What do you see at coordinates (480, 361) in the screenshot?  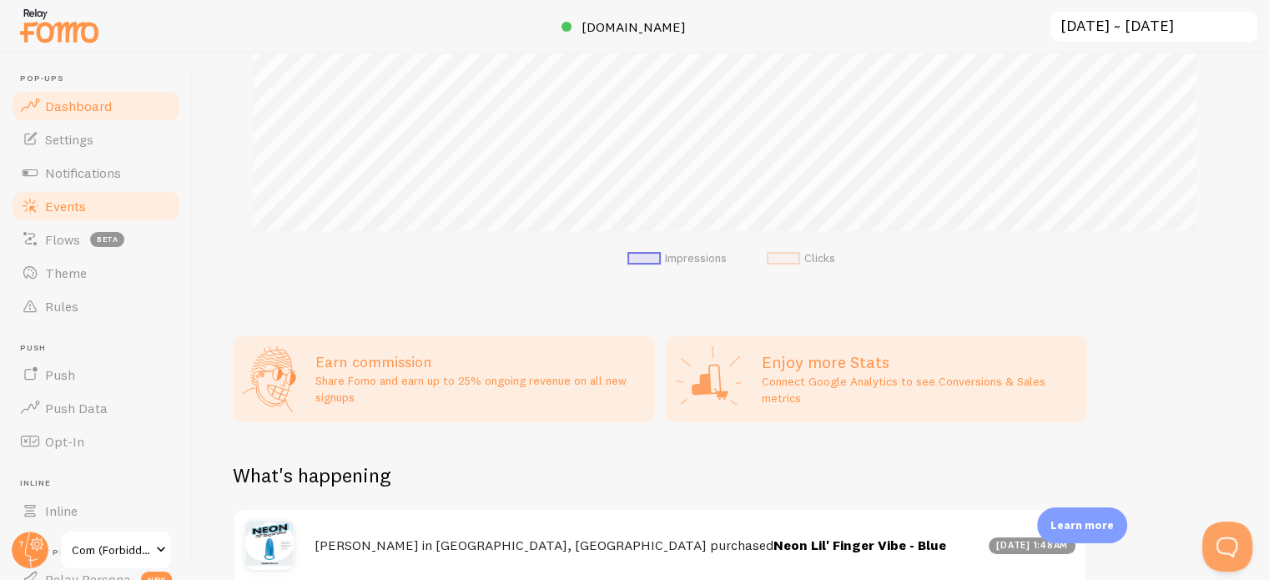 I see `h3: Earn commission` at bounding box center [480, 361].